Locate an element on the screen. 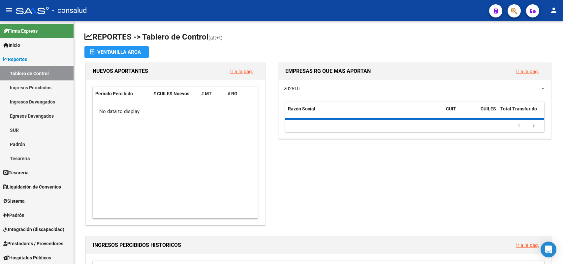 The height and width of the screenshot is (264, 563). span: - consalud is located at coordinates (69, 11).